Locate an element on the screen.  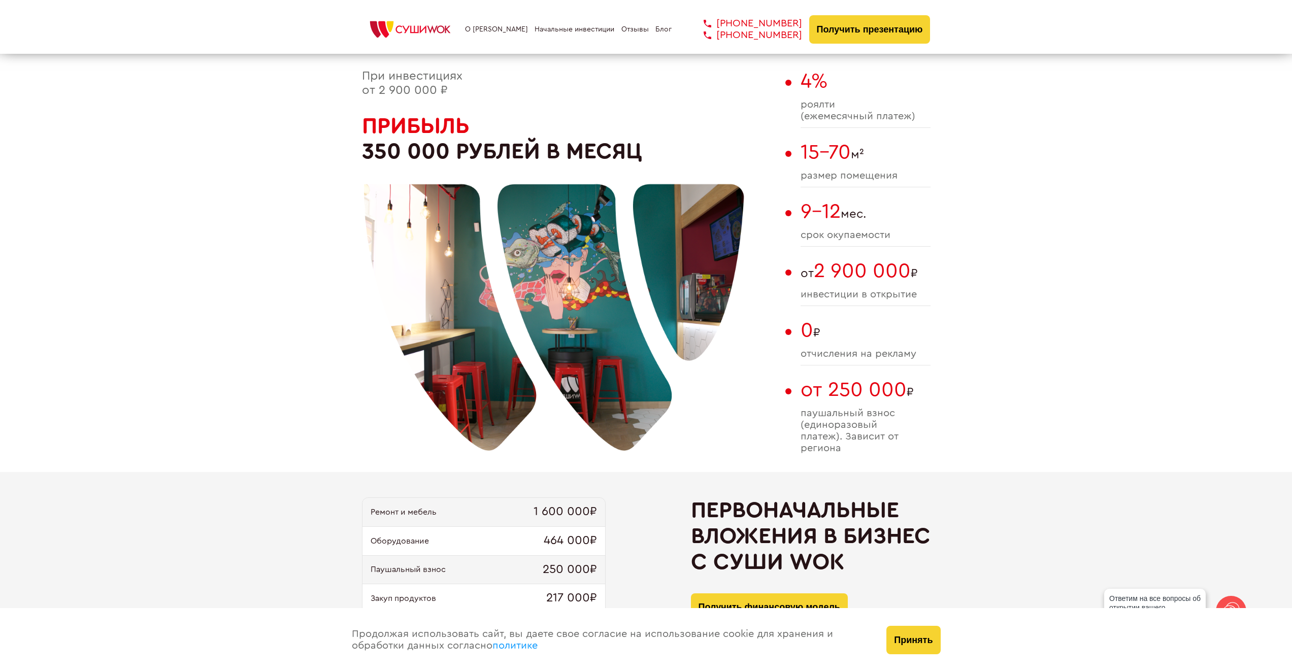
span: 464 000₽ is located at coordinates (570, 541).